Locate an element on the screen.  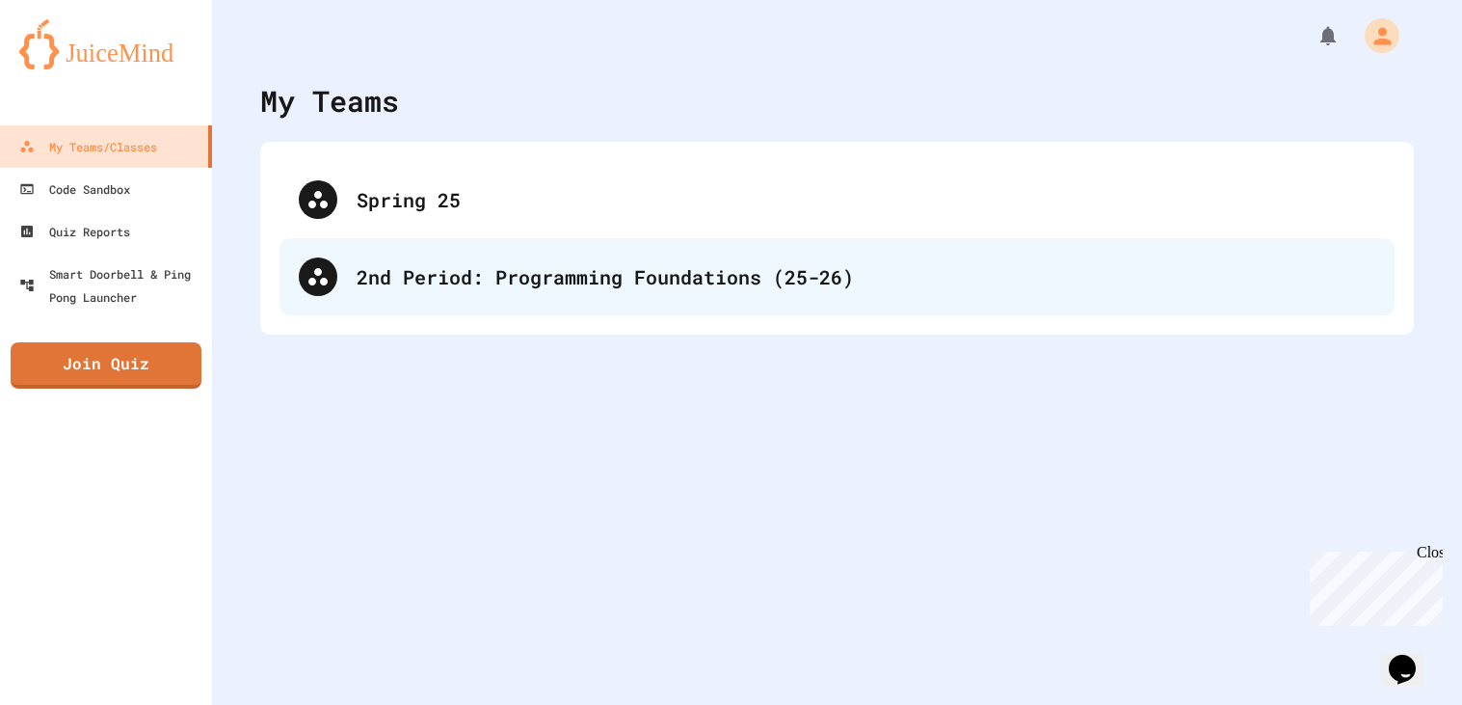
div: Chat with us now!Close is located at coordinates (70, 65).